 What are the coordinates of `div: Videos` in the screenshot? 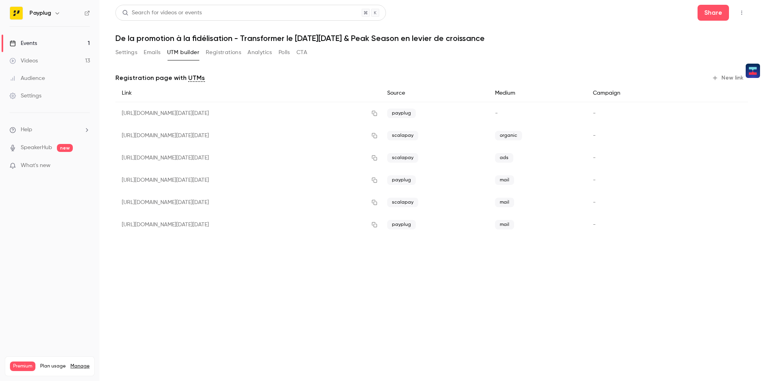 It's located at (23, 61).